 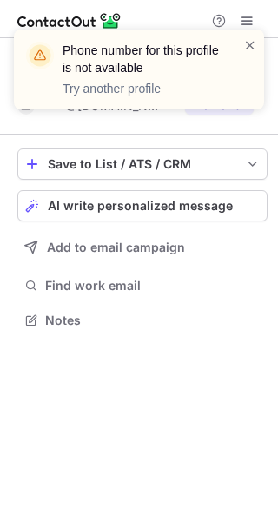 I want to click on img: ContactOut v5.3.10, so click(x=69, y=21).